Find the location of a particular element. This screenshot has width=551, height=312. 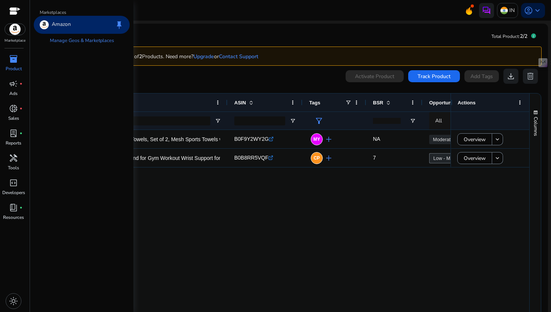

p: Product is located at coordinates (14, 69).